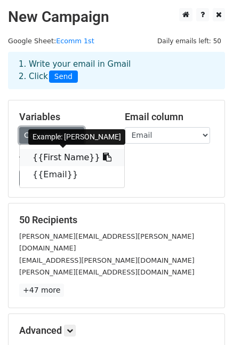 The width and height of the screenshot is (233, 345). I want to click on a: Daily emails left: 50, so click(190, 41).